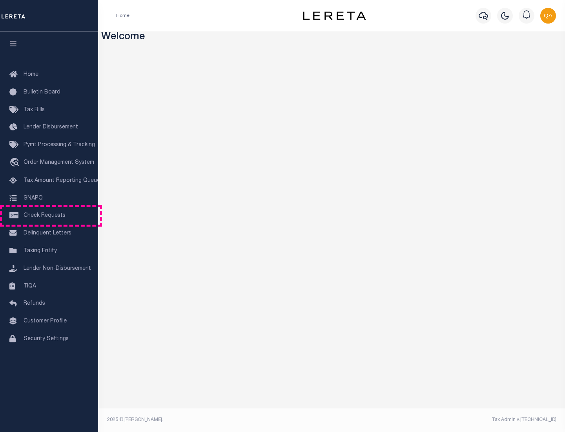  I want to click on h3: Welcome, so click(332, 37).